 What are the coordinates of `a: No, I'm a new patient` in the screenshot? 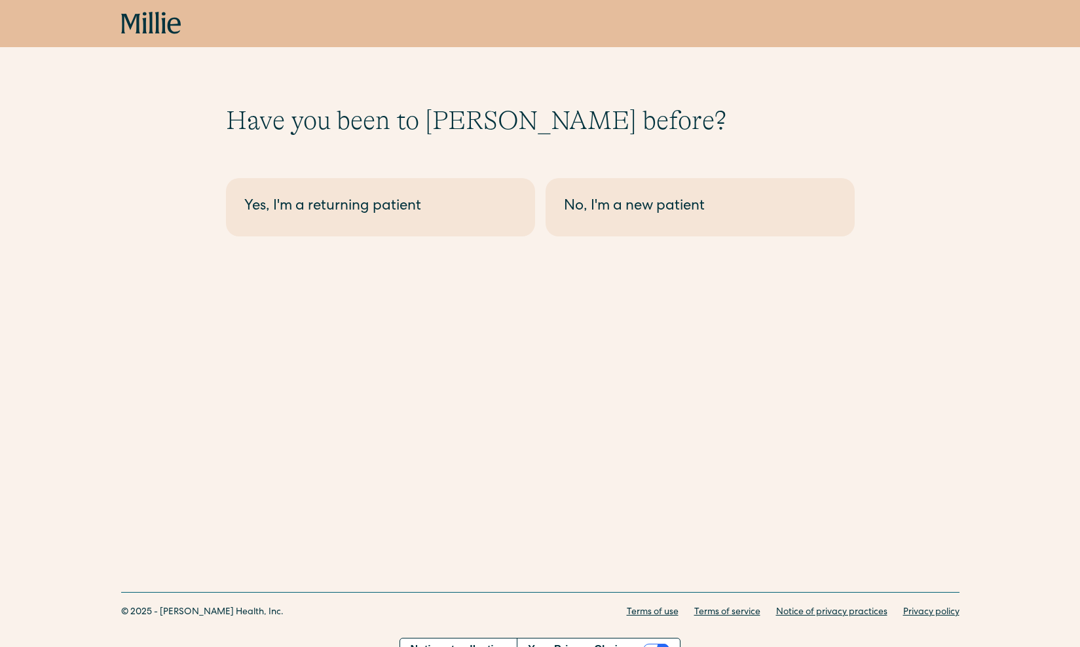 It's located at (700, 207).